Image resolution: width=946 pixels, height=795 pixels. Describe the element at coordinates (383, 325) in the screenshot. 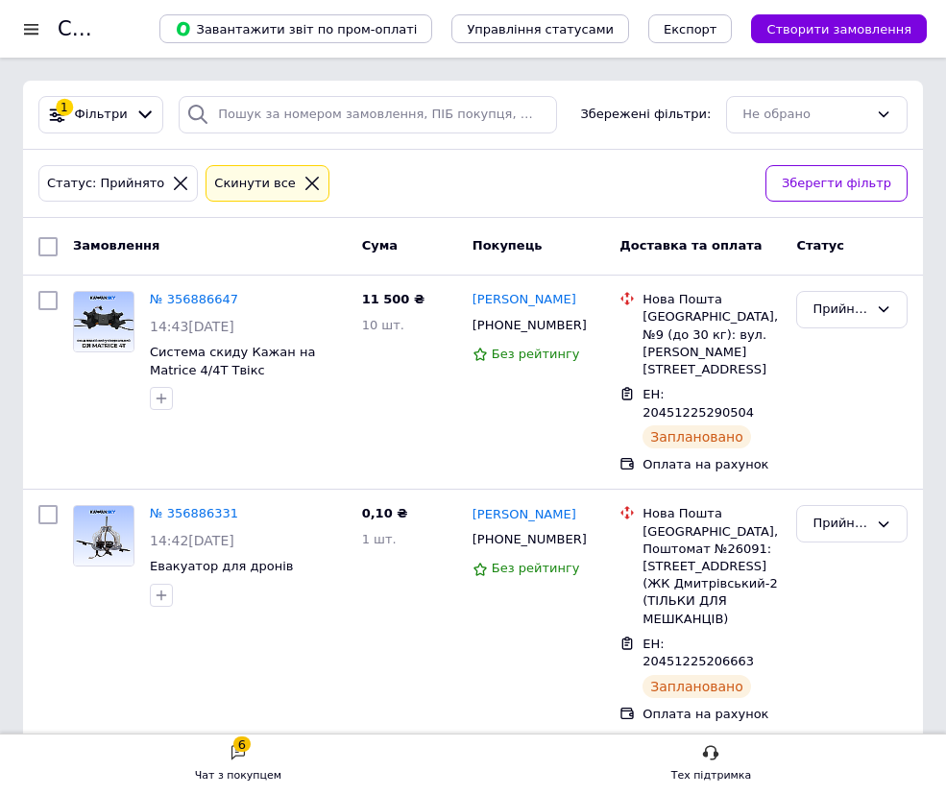

I see `span: 10 шт.` at that location.